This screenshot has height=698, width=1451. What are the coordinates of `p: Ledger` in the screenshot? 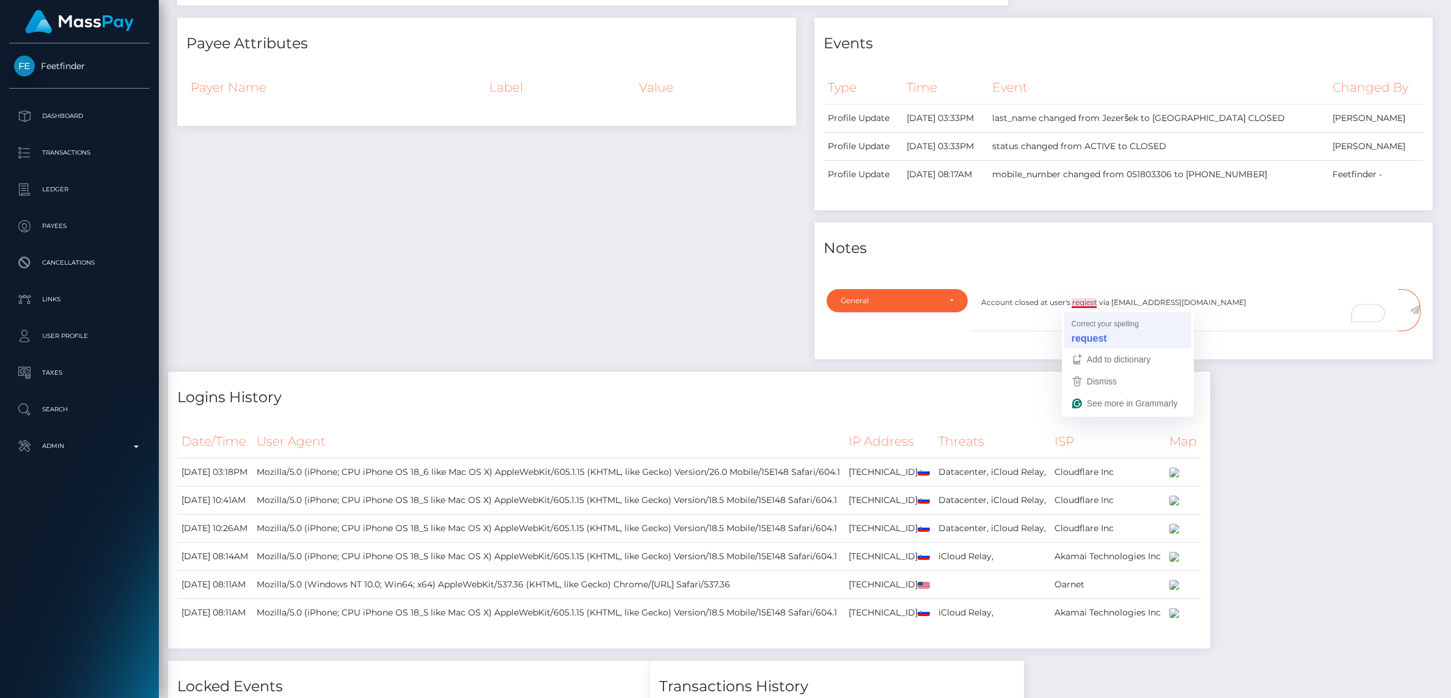 It's located at (79, 189).